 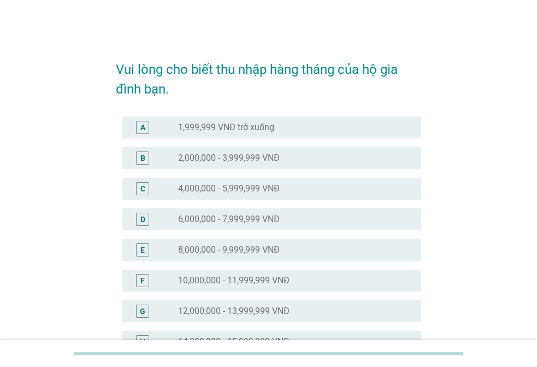 I want to click on div: E, so click(x=143, y=249).